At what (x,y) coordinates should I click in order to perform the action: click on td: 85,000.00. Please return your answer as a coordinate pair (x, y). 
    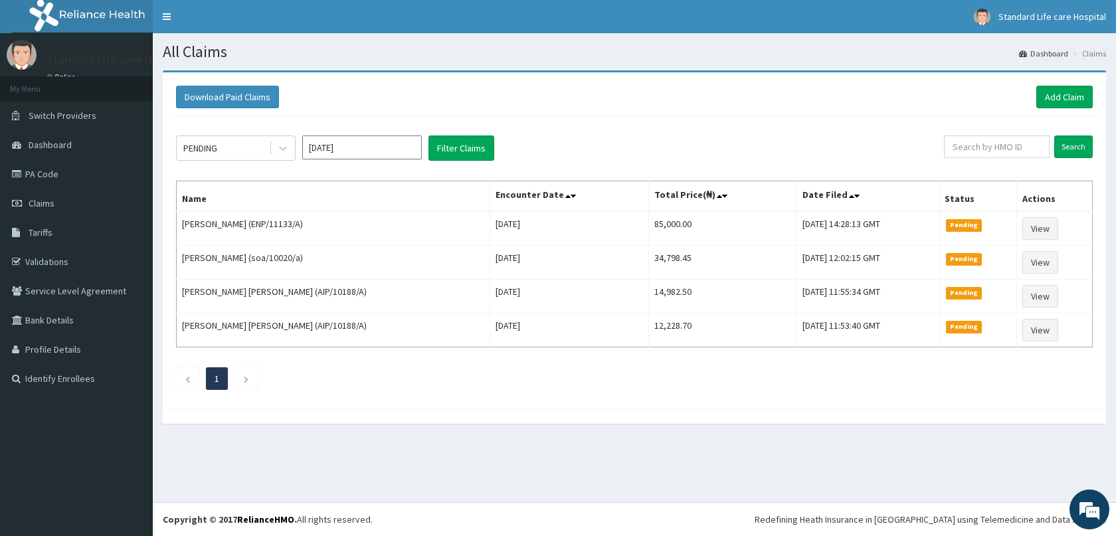
    Looking at the image, I should click on (722, 228).